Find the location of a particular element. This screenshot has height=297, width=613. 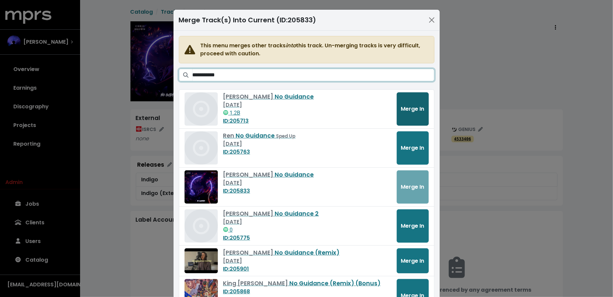

div: ID: 205763 is located at coordinates (307, 152).